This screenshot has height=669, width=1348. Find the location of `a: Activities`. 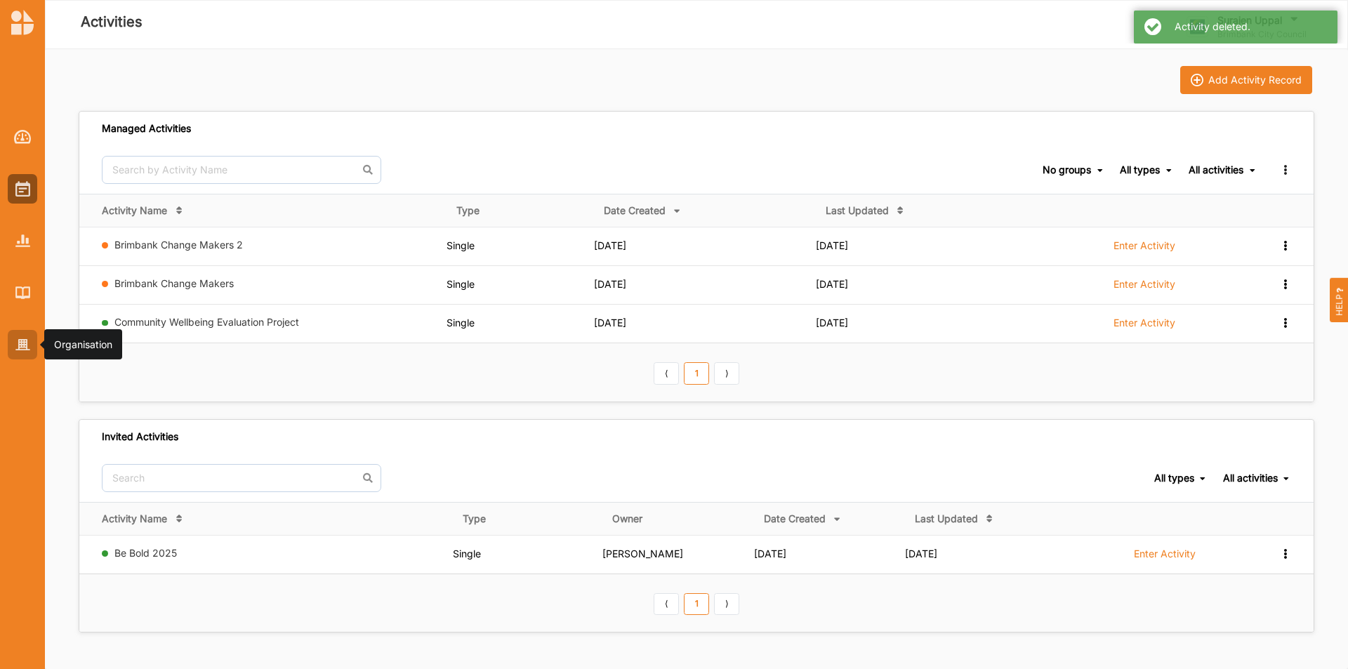

a: Activities is located at coordinates (22, 189).